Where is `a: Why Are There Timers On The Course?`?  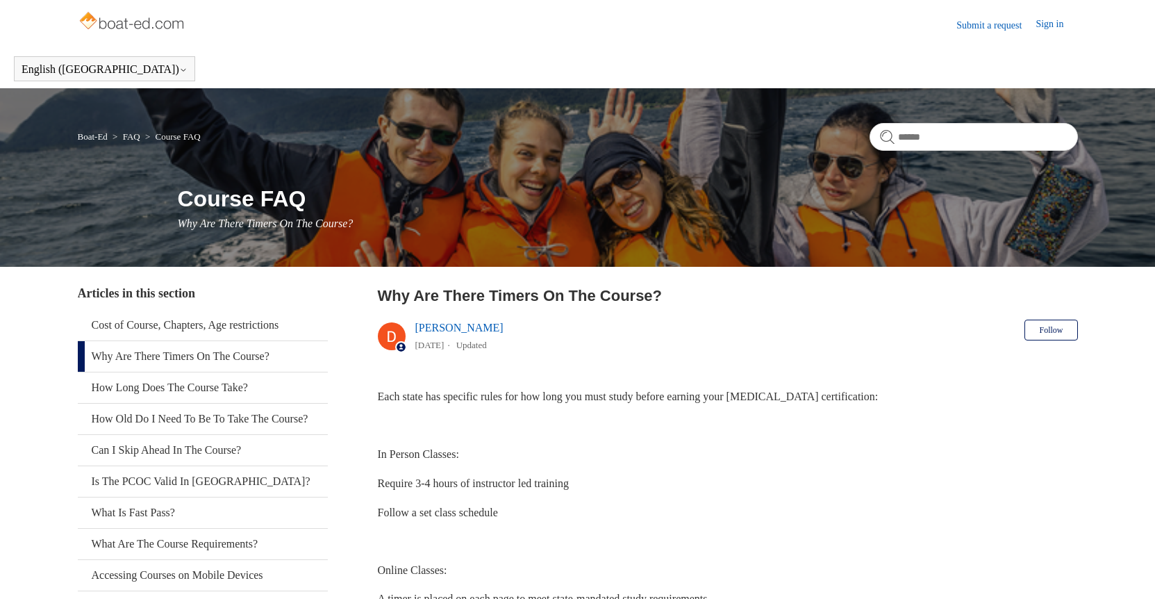 a: Why Are There Timers On The Course? is located at coordinates (203, 356).